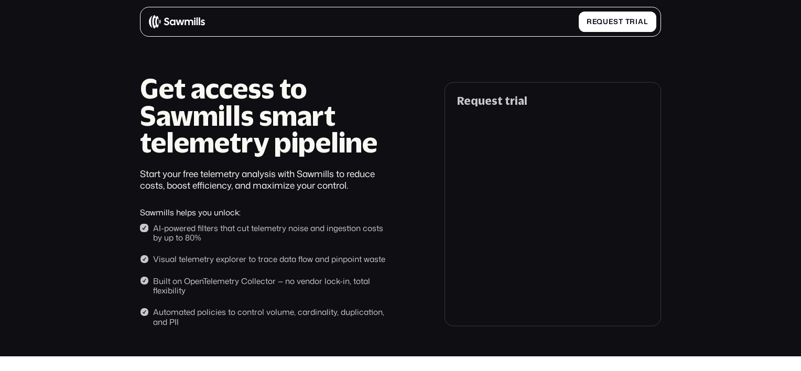 The width and height of the screenshot is (801, 371). Describe the element at coordinates (265, 180) in the screenshot. I see `div: Start your free telemetry analysis with Sawmills to reduce costs, boost efficiency, and maximize ...` at that location.